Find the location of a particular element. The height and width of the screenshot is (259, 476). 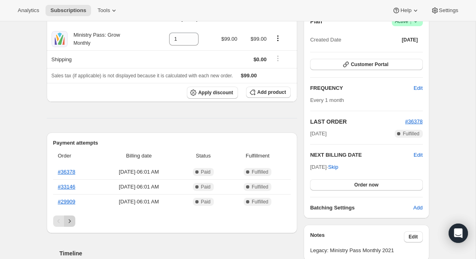

a: #29909 is located at coordinates (66, 201).